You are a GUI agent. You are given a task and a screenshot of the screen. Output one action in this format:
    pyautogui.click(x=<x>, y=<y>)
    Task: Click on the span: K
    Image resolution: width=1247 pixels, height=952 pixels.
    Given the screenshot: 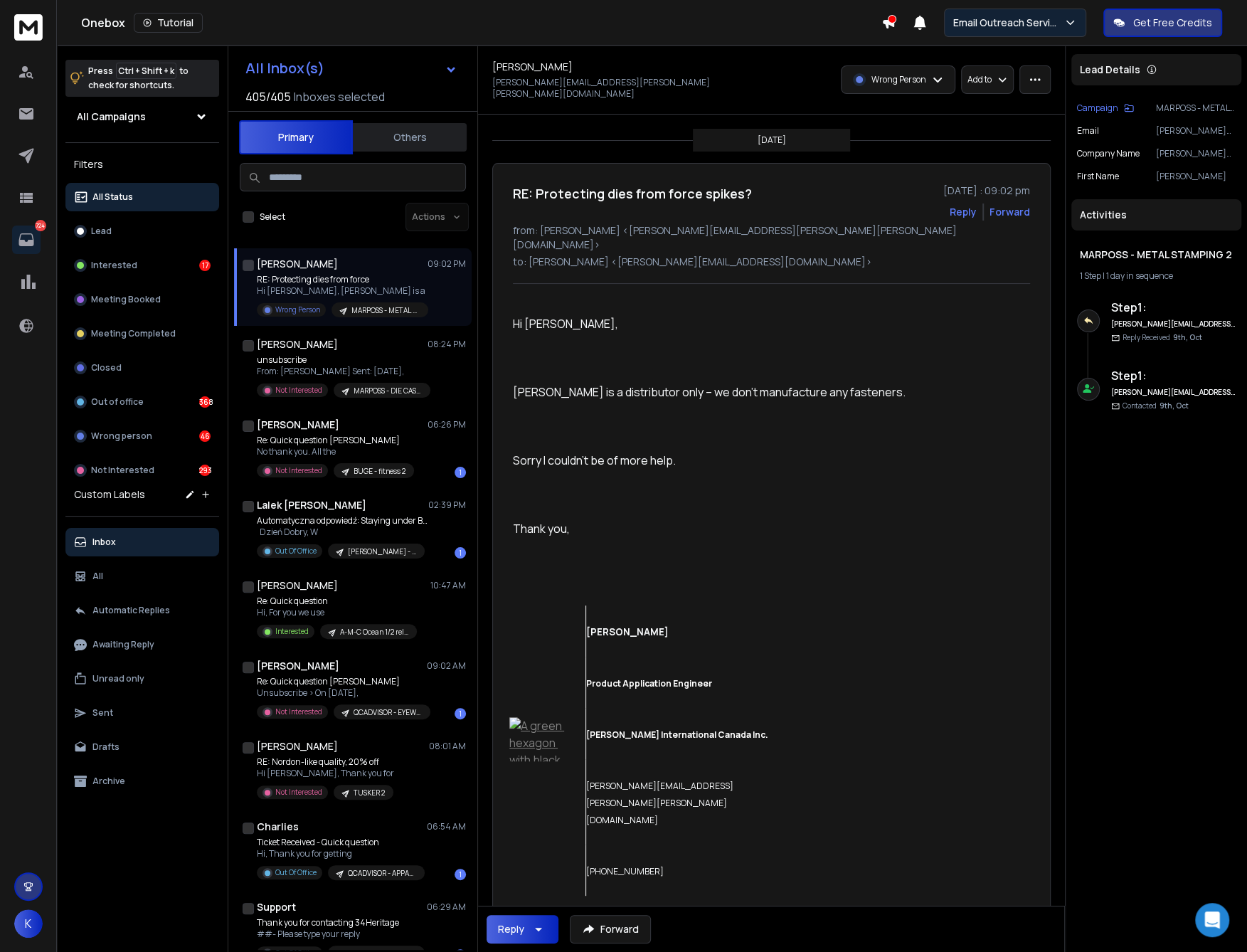 What is the action you would take?
    pyautogui.click(x=29, y=923)
    